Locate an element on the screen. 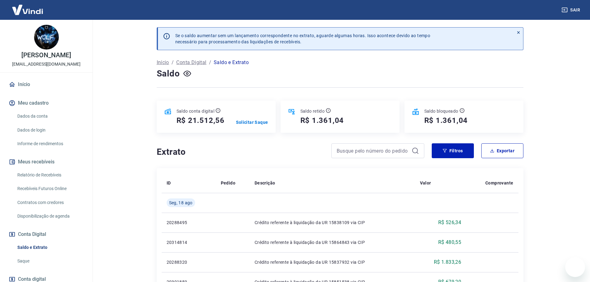  p: Comprovante is located at coordinates (500, 183).